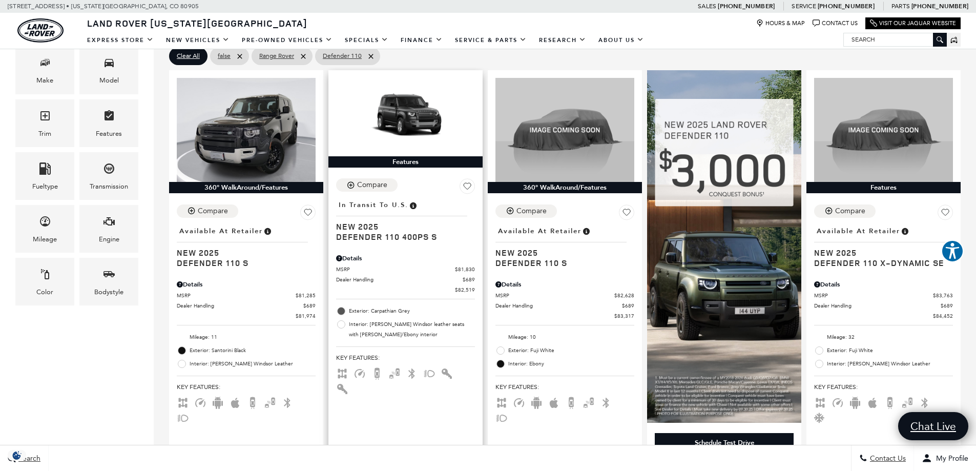  Describe the element at coordinates (724, 443) in the screenshot. I see `div: Schedule Test Drive` at that location.